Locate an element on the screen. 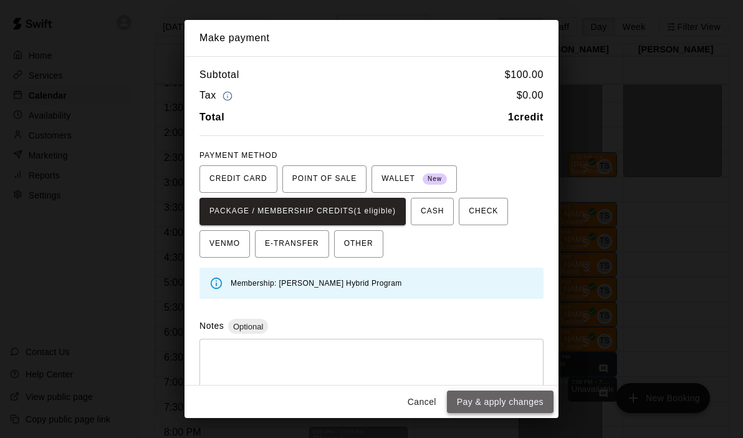  b: Total is located at coordinates (212, 117).